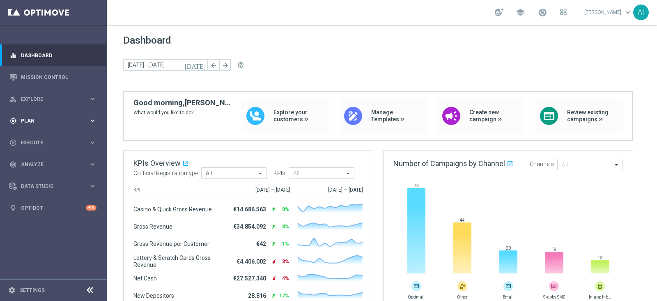 This screenshot has height=301, width=657. I want to click on button: gps_fixed Plan keyboard_arrow_right, so click(53, 121).